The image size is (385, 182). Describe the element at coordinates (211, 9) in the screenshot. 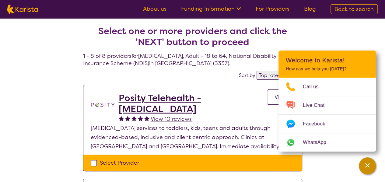

I see `a: Funding Information` at that location.